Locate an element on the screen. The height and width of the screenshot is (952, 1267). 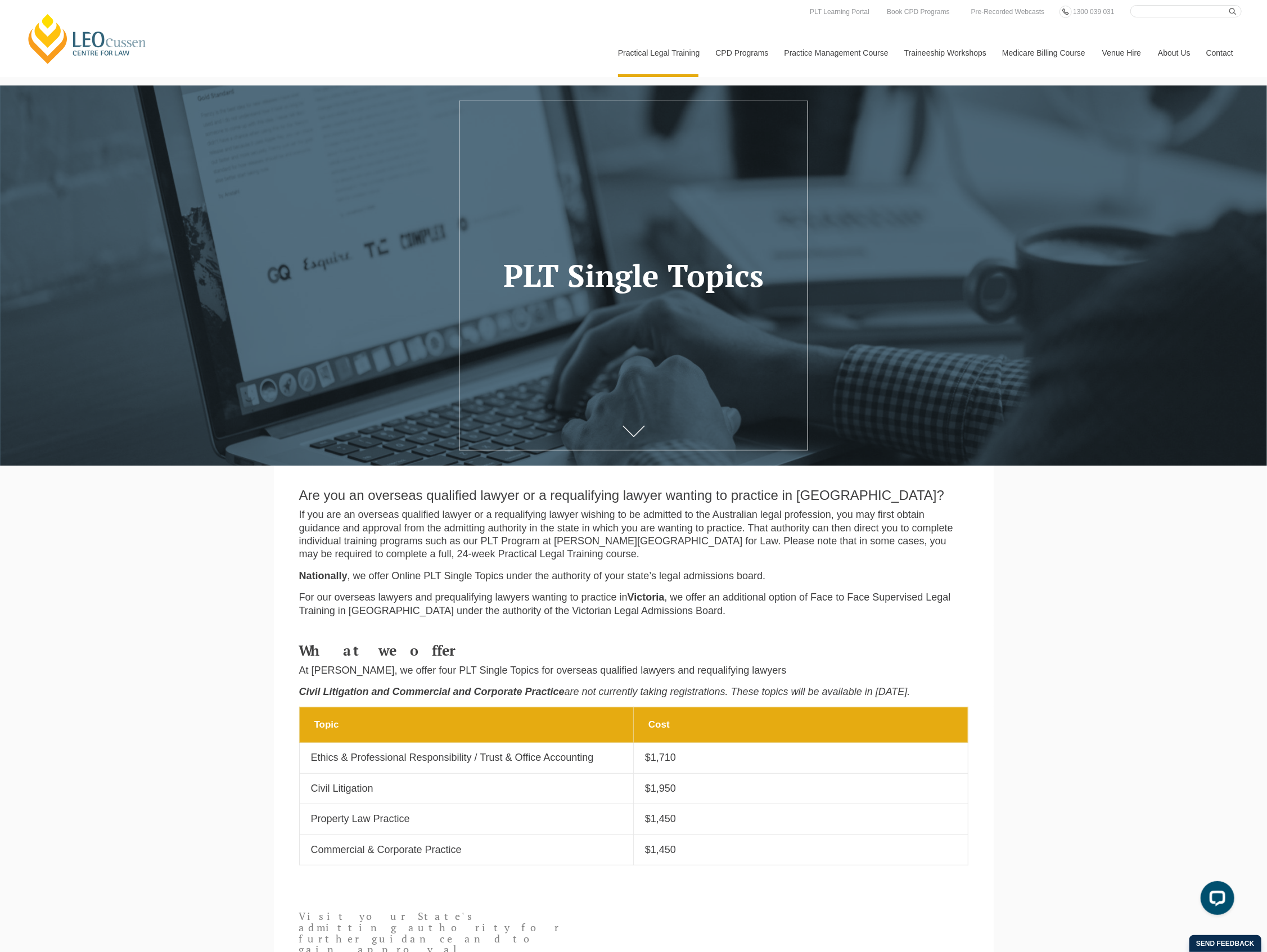
p: Civil Litigation is located at coordinates (466, 788).